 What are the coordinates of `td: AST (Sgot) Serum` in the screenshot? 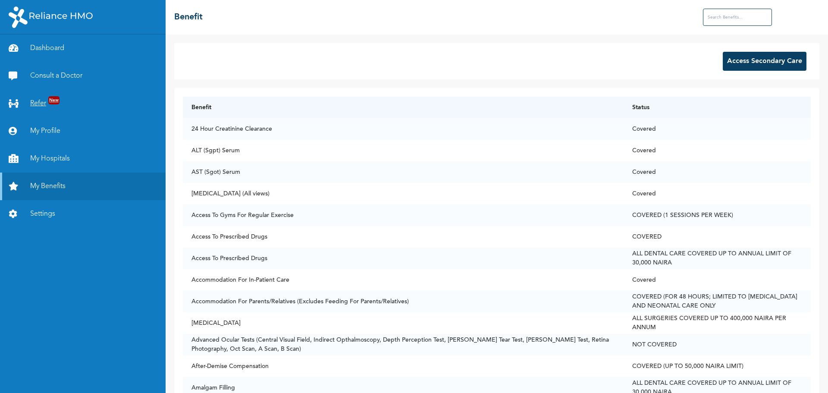 It's located at (403, 172).